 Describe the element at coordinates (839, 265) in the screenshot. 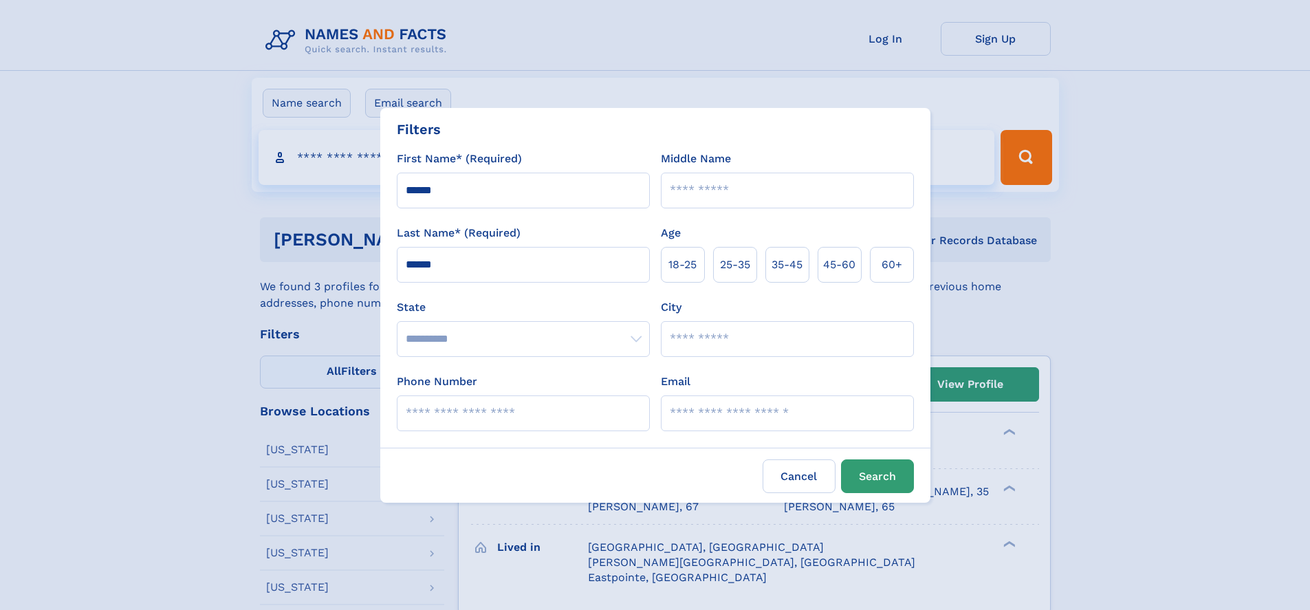

I see `span: 45‑60` at that location.